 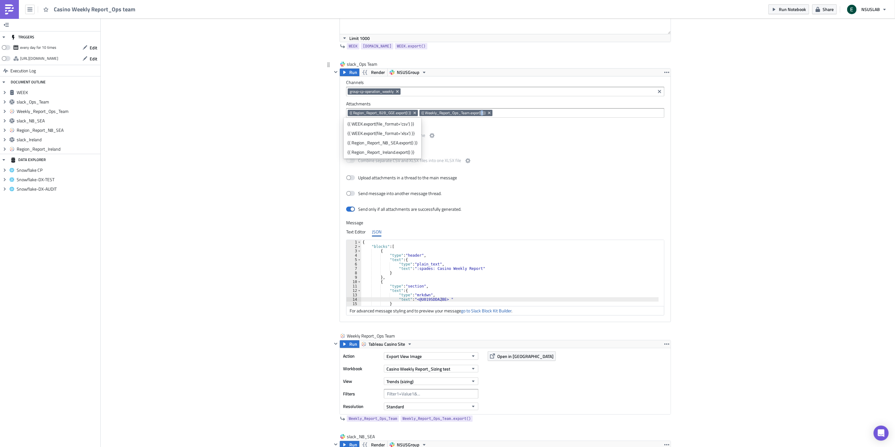 I want to click on span: Weekly Report_Ops Team, so click(x=371, y=336).